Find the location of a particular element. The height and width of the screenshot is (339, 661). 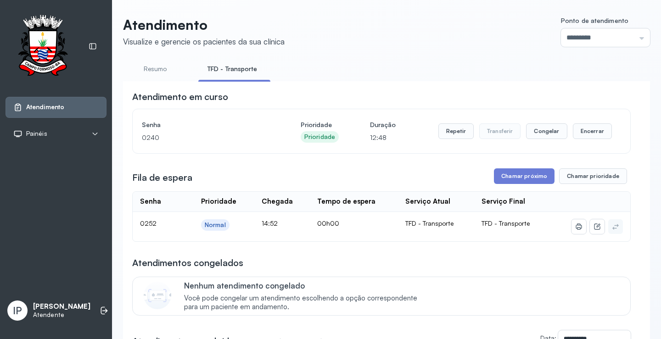

p: Atendimento is located at coordinates (204, 25).